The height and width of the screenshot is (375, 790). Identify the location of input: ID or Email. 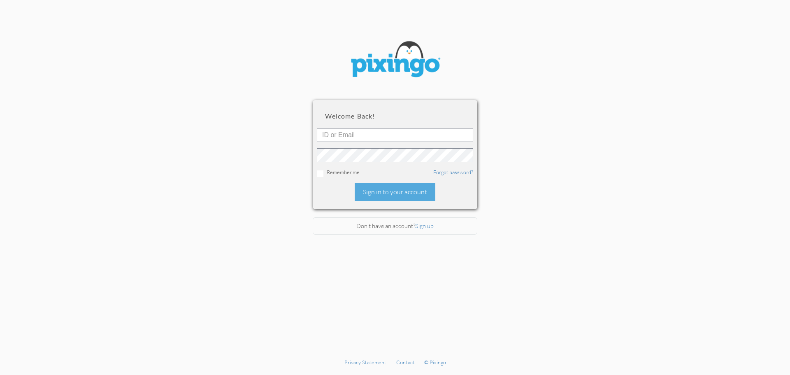
(395, 135).